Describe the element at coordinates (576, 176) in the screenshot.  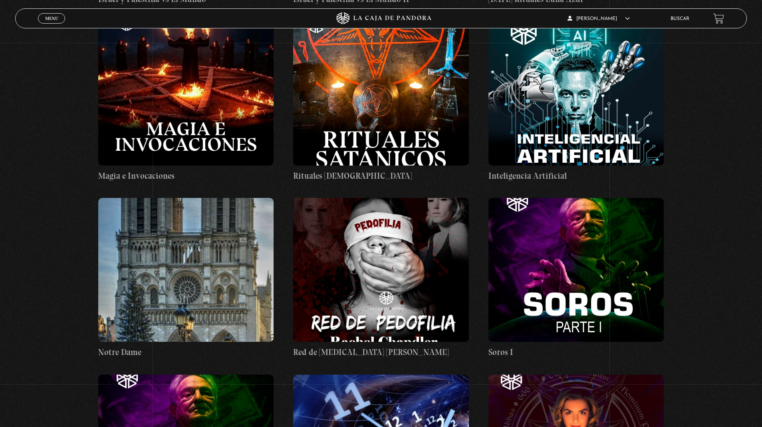
I see `h4: Inteligencia Artificial` at that location.